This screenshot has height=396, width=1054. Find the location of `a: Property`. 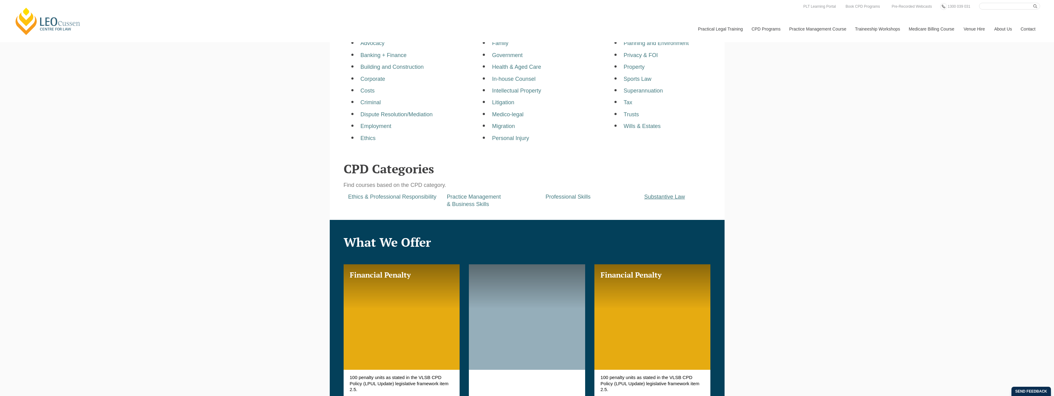

a: Property is located at coordinates (634, 67).